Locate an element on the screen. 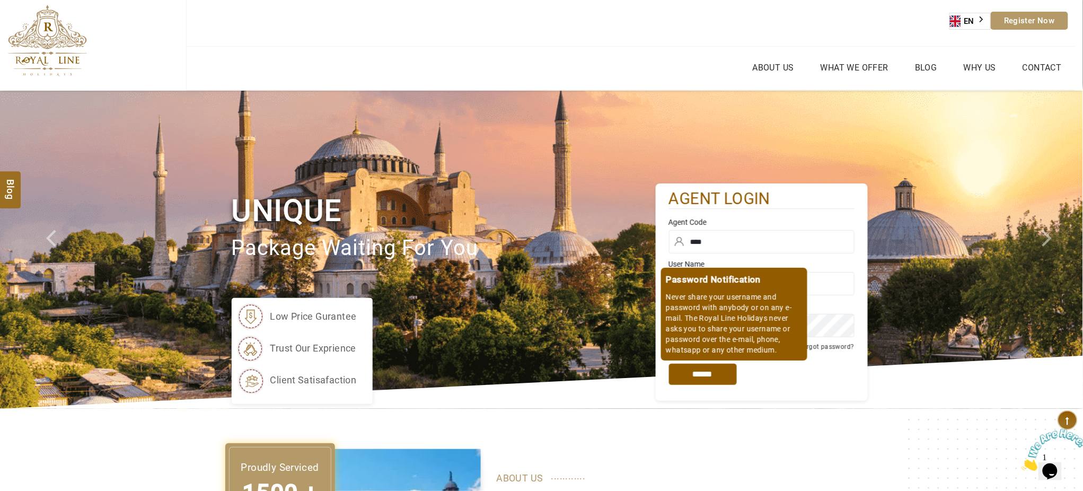  li: trust our exprience is located at coordinates (297, 348).